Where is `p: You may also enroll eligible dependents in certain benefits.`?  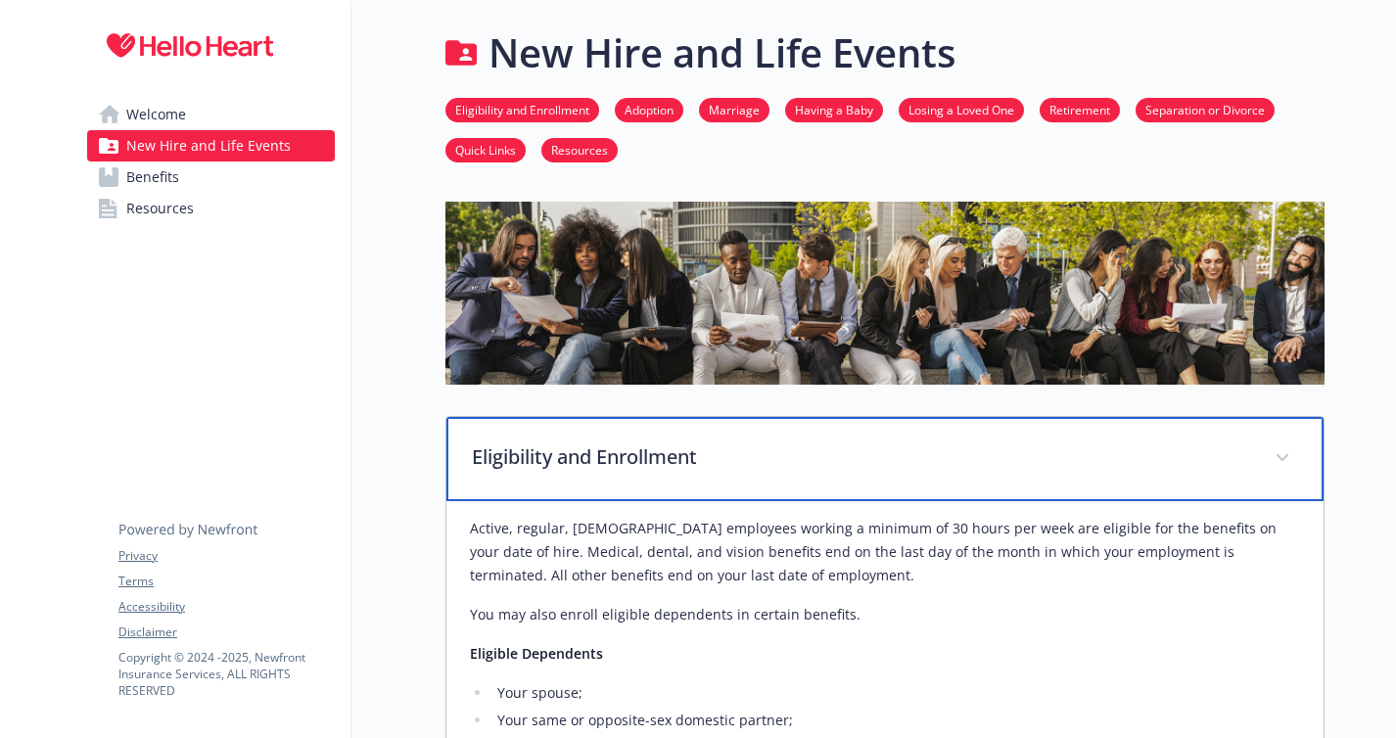 p: You may also enroll eligible dependents in certain benefits. is located at coordinates (885, 615).